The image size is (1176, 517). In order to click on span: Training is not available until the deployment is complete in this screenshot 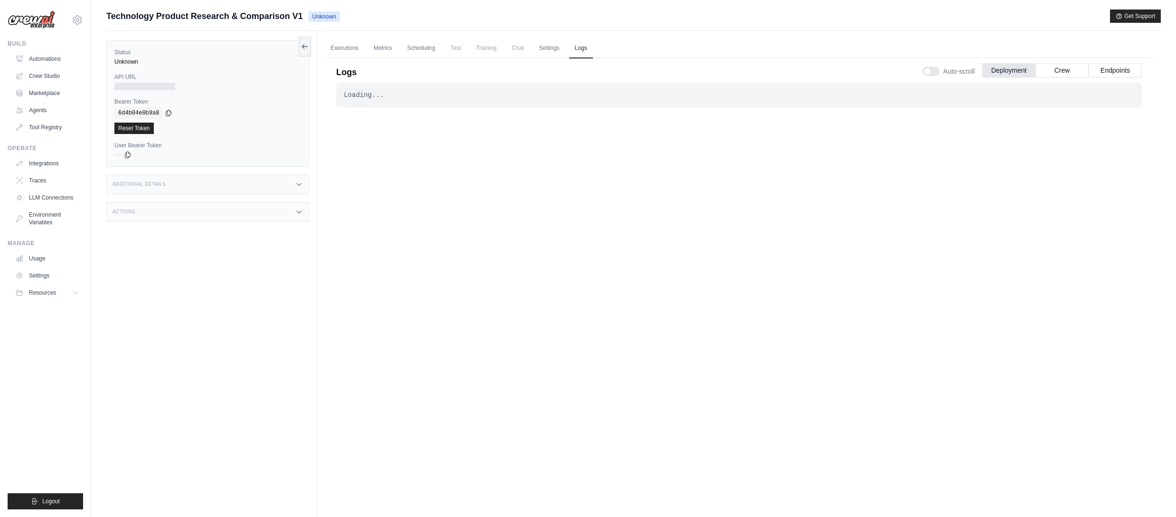, I will do `click(486, 48)`.